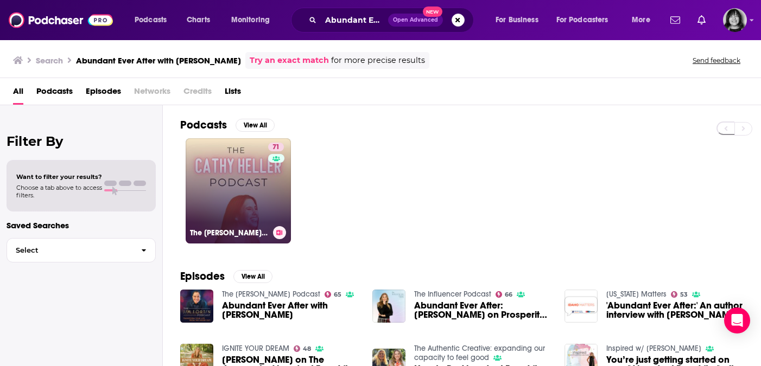 The height and width of the screenshot is (366, 761). I want to click on button: Select, so click(81, 250).